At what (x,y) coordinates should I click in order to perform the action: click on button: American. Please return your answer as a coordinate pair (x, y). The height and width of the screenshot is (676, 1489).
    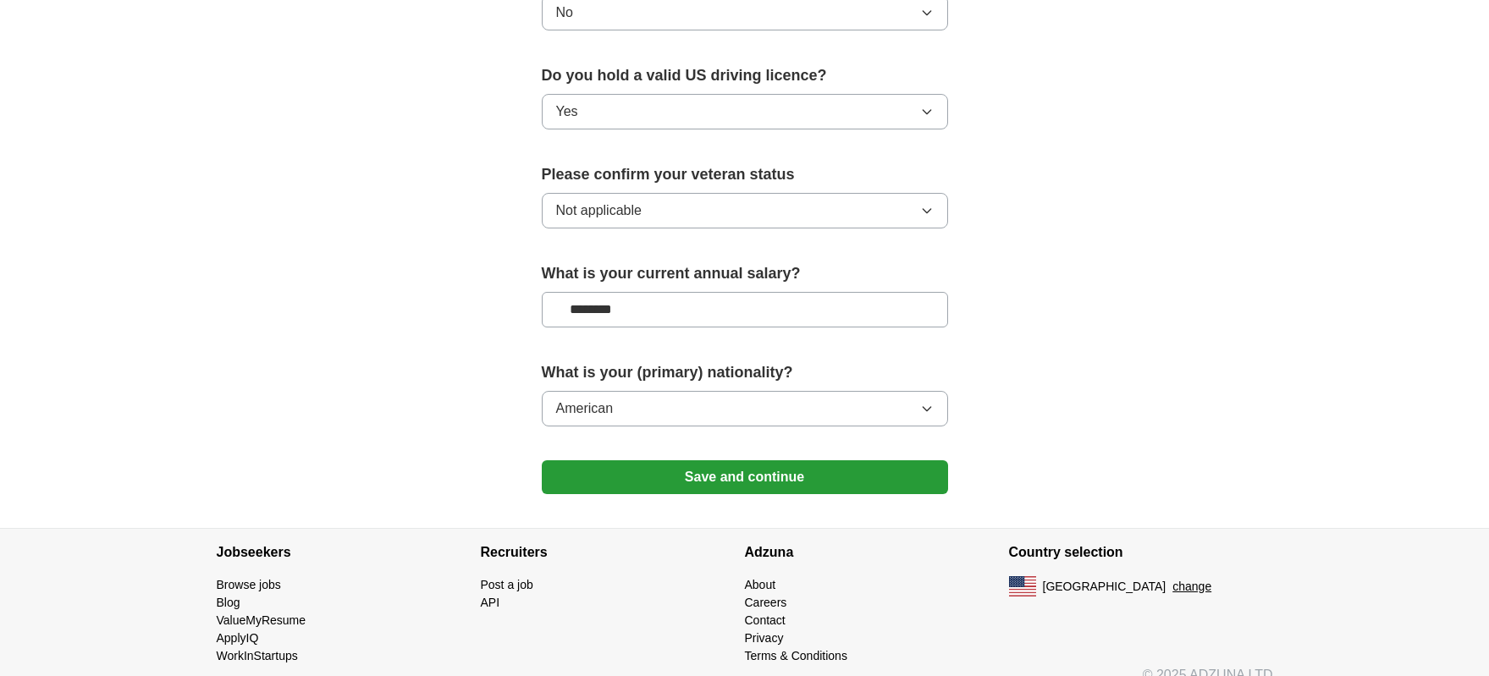
    Looking at the image, I should click on (745, 409).